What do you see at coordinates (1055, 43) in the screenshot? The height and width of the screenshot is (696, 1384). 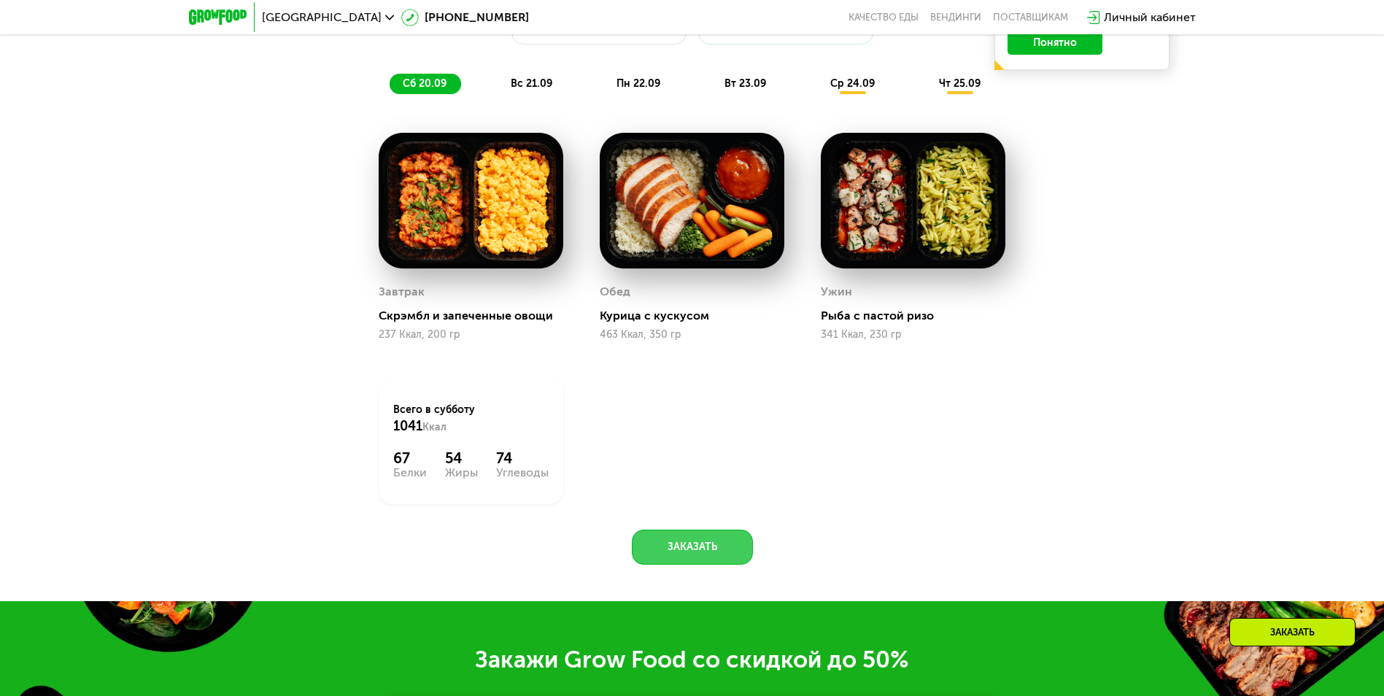 I see `button: Понятно` at bounding box center [1055, 43].